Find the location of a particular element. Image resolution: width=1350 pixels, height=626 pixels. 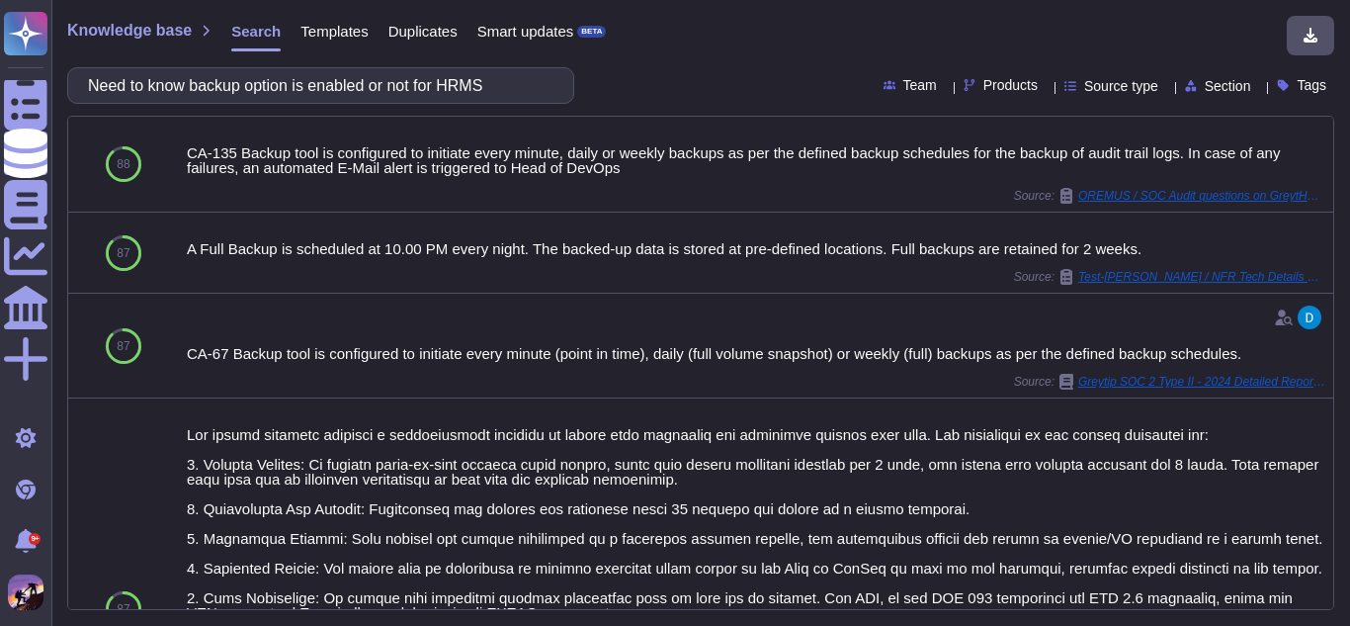

span: Search is located at coordinates (256, 31).